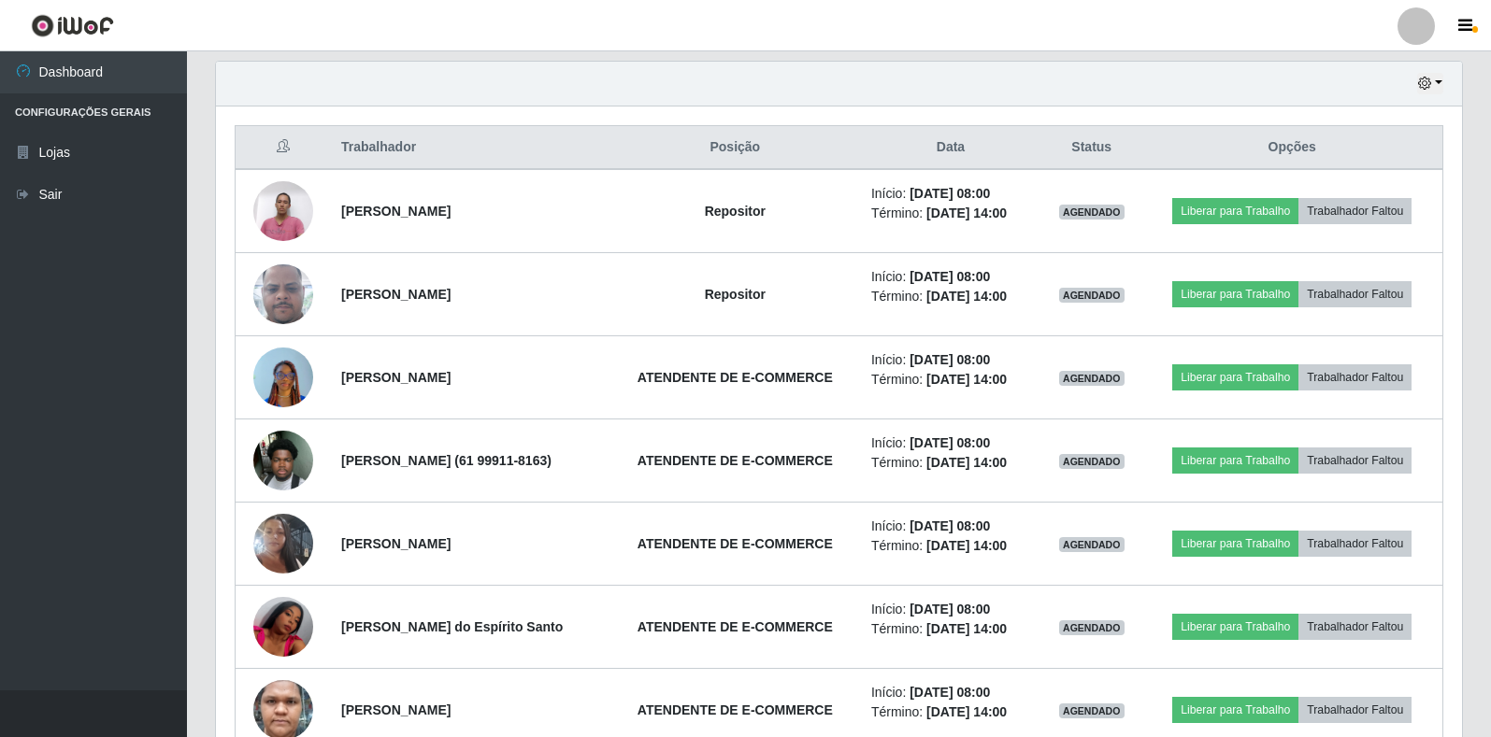  I want to click on img: CoreUI Logo, so click(72, 25).